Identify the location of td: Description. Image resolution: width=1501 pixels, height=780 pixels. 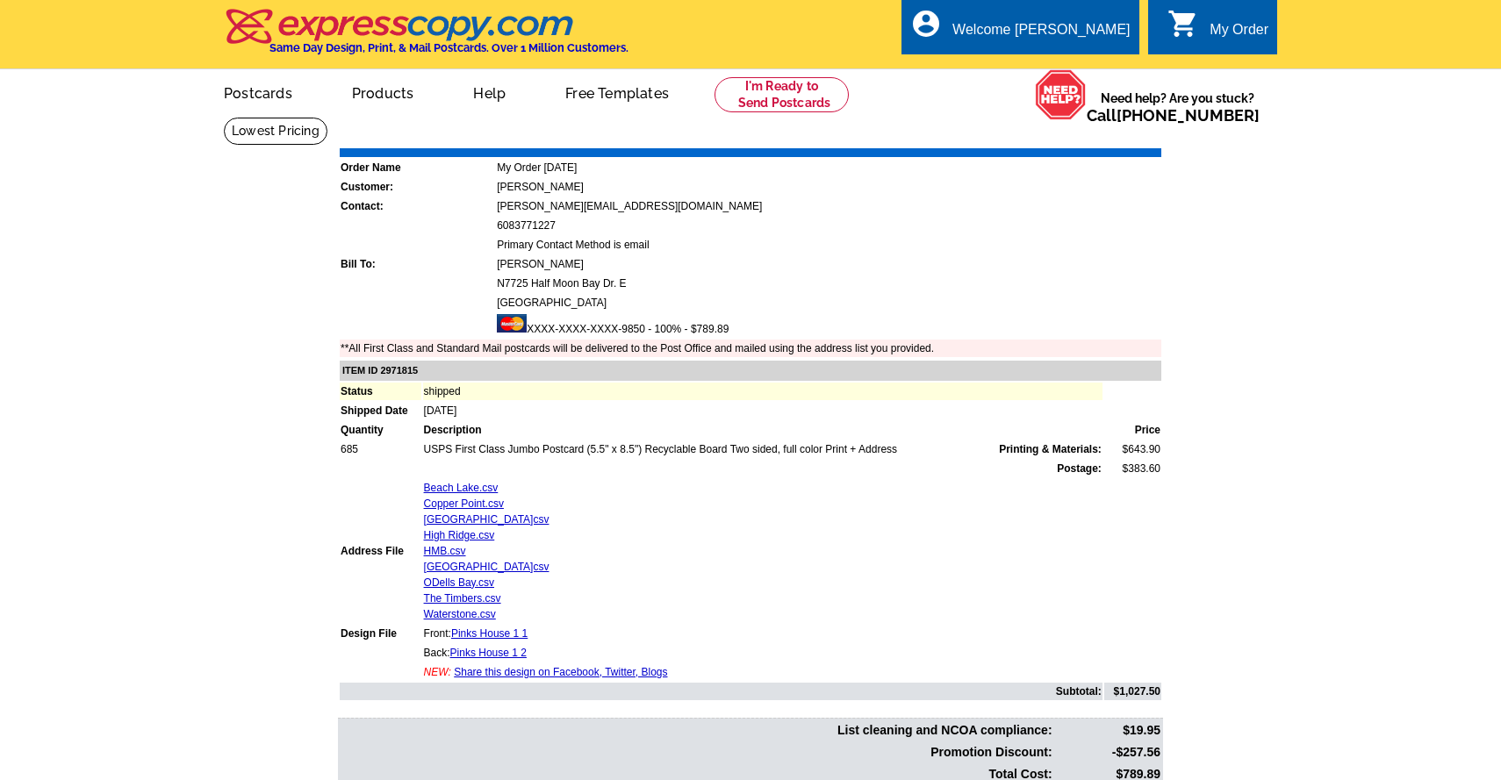
(763, 430).